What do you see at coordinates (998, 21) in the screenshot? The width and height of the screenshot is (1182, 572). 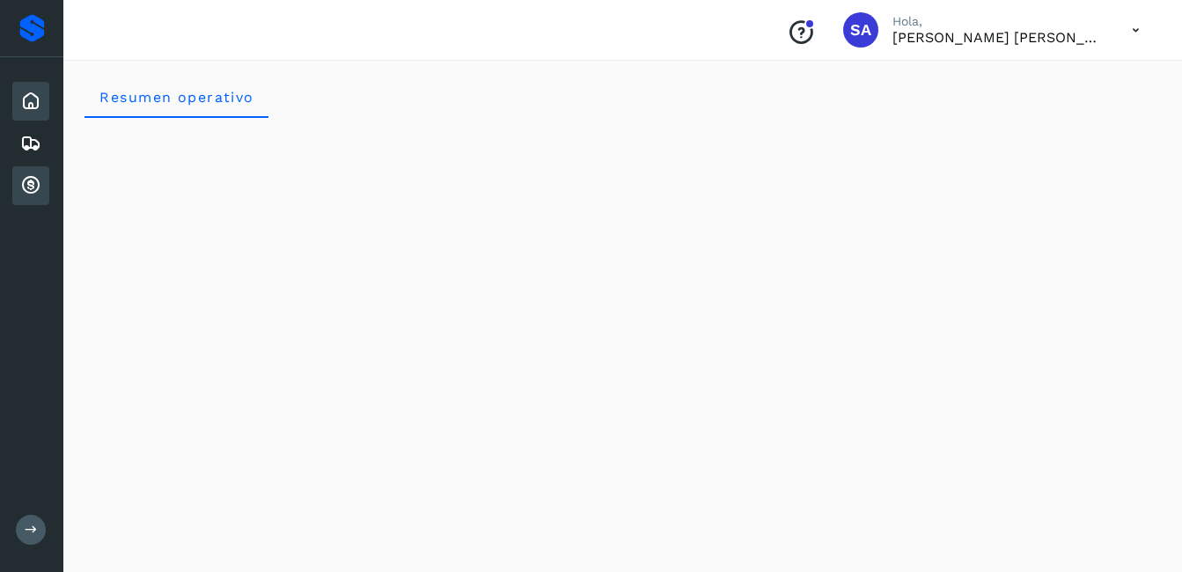 I see `p: Hola,` at bounding box center [998, 21].